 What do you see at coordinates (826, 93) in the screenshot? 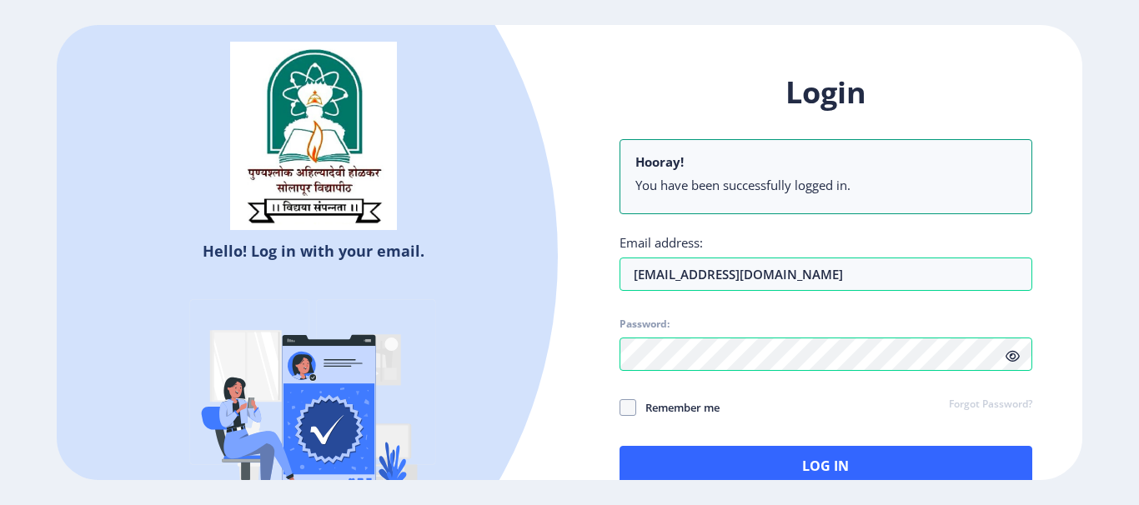
I see `h1: Login` at bounding box center [826, 93].